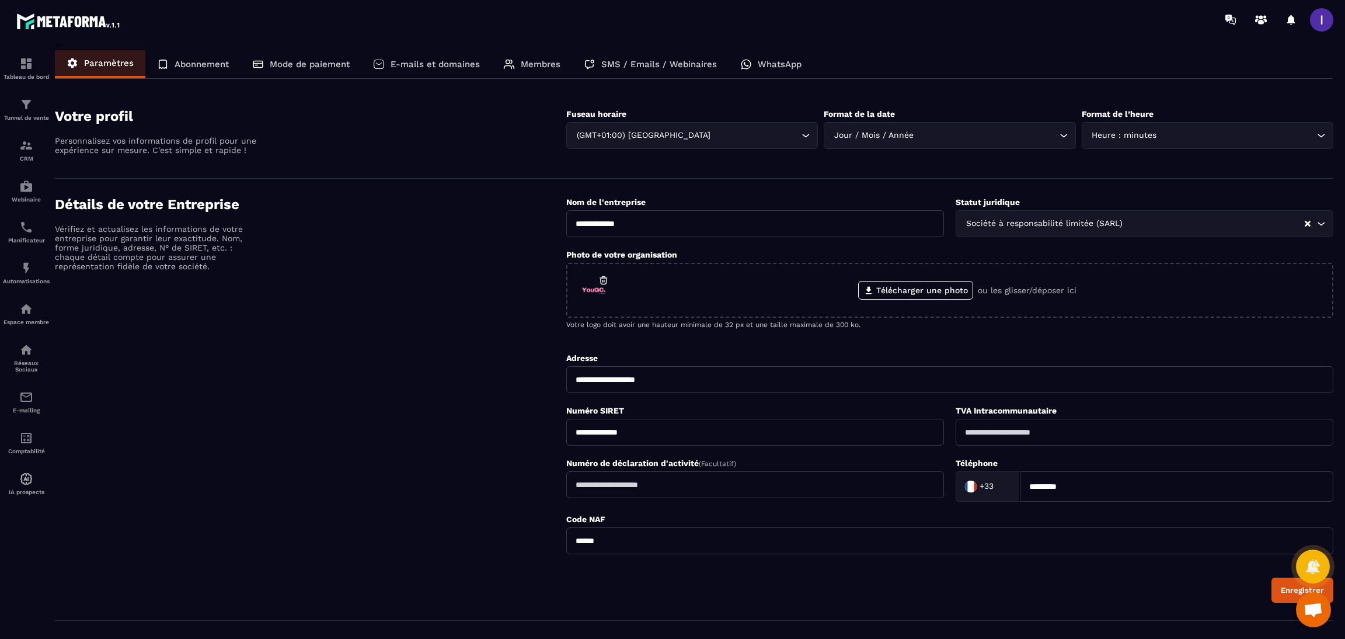  What do you see at coordinates (622, 255) in the screenshot?
I see `label: Photo de votre organisation` at bounding box center [622, 255].